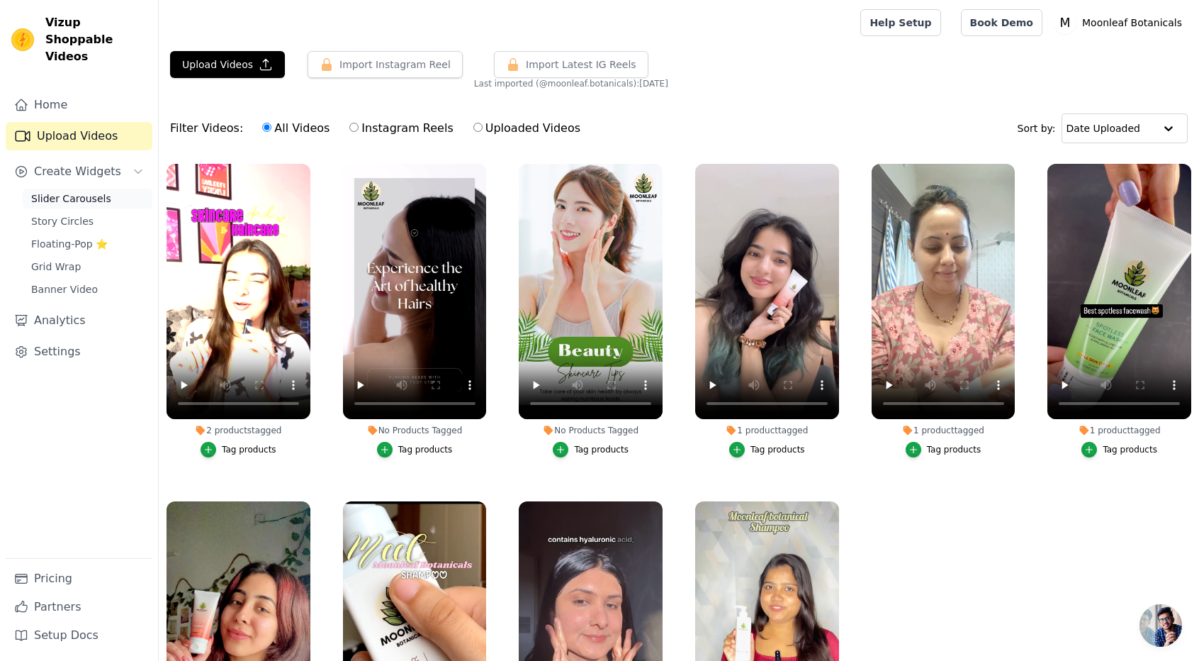  I want to click on img: Vizup, so click(23, 40).